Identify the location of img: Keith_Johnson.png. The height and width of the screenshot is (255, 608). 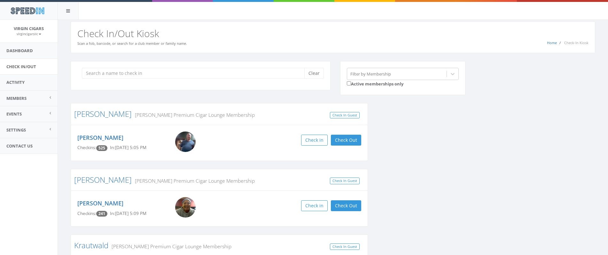
(185, 207).